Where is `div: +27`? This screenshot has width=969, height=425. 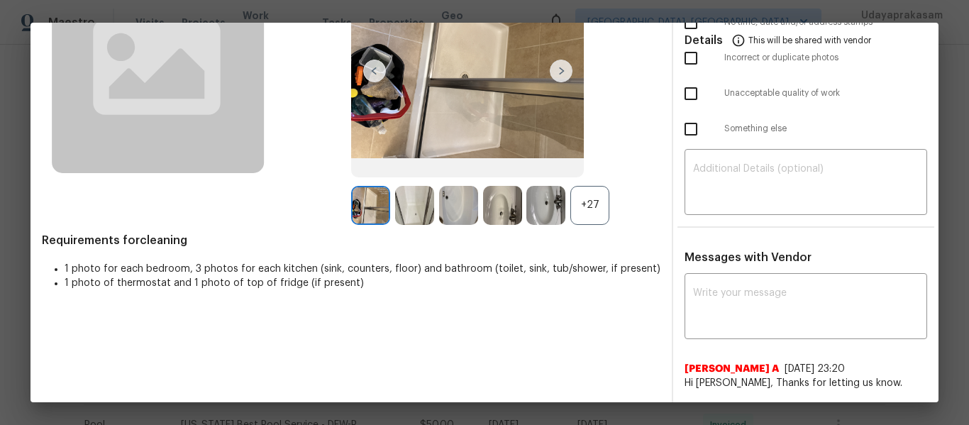
div: +27 is located at coordinates (590, 205).